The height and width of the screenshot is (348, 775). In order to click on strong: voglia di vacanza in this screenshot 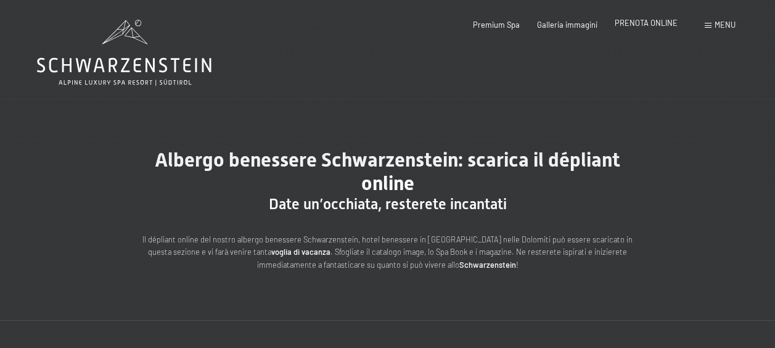, I will do `click(301, 252)`.